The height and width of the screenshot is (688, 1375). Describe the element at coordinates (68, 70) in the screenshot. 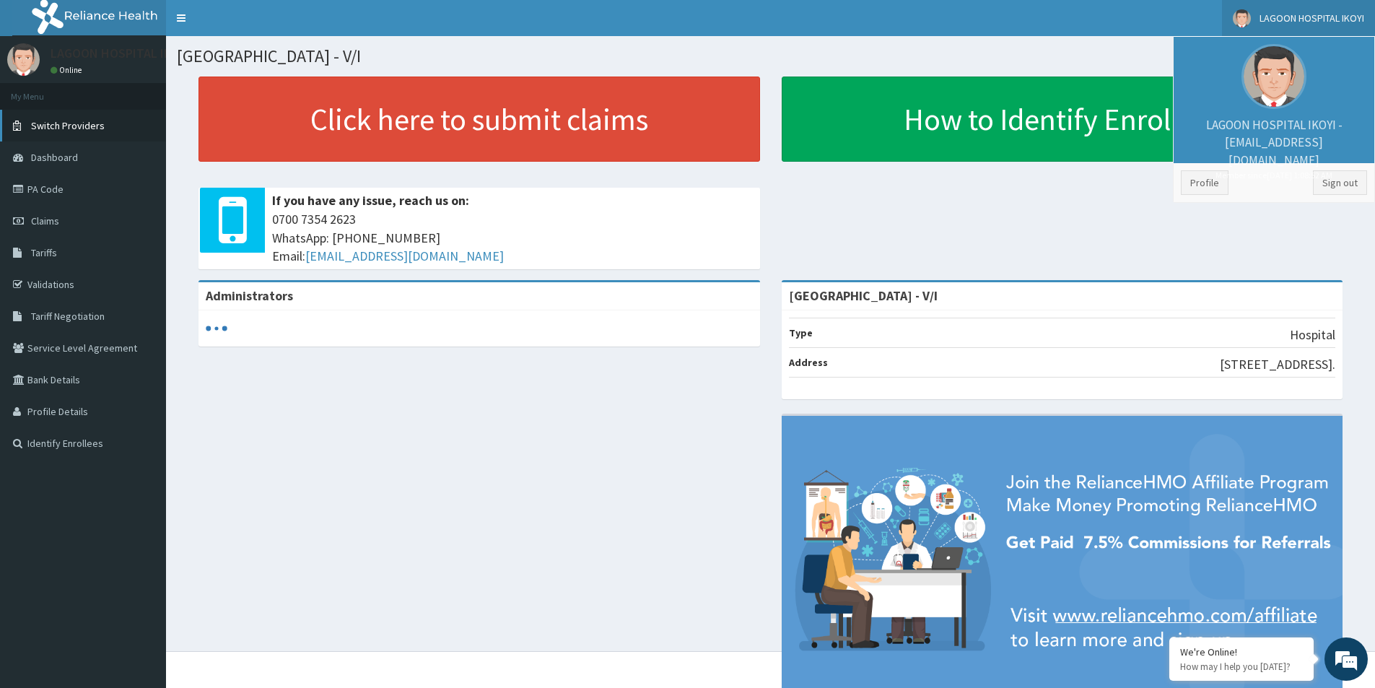

I see `a: Online` at that location.